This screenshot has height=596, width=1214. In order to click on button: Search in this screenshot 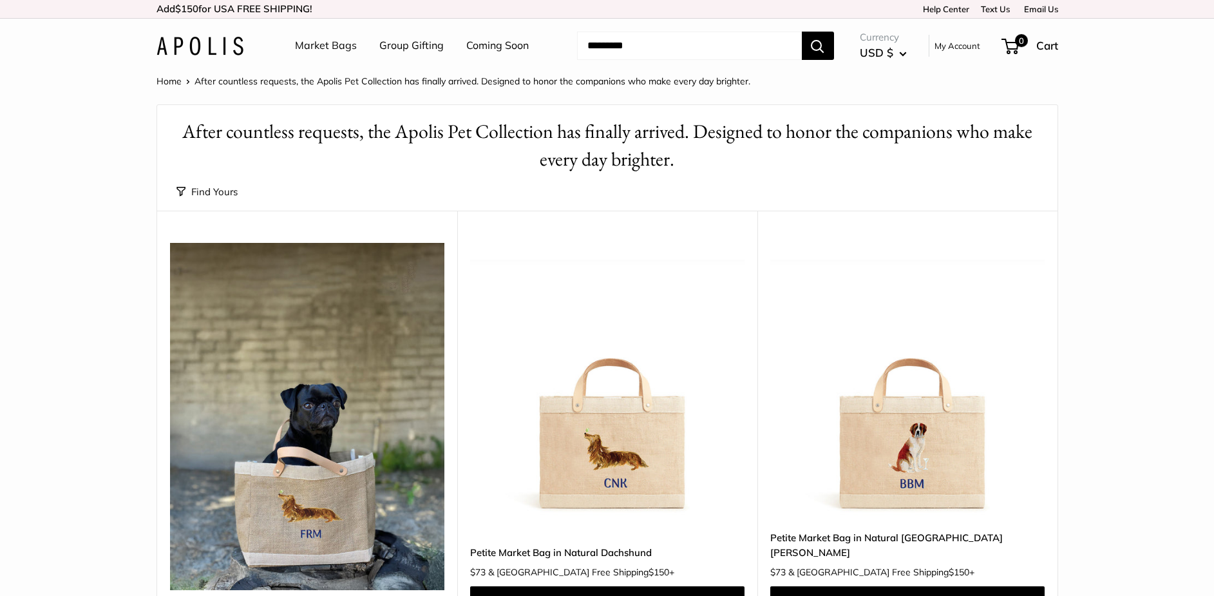, I will do `click(818, 46)`.